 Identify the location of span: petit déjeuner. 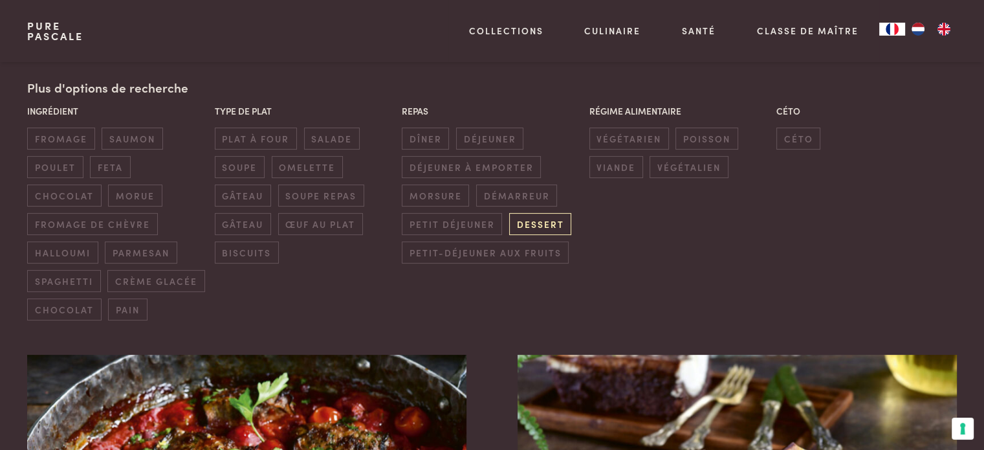
(452, 223).